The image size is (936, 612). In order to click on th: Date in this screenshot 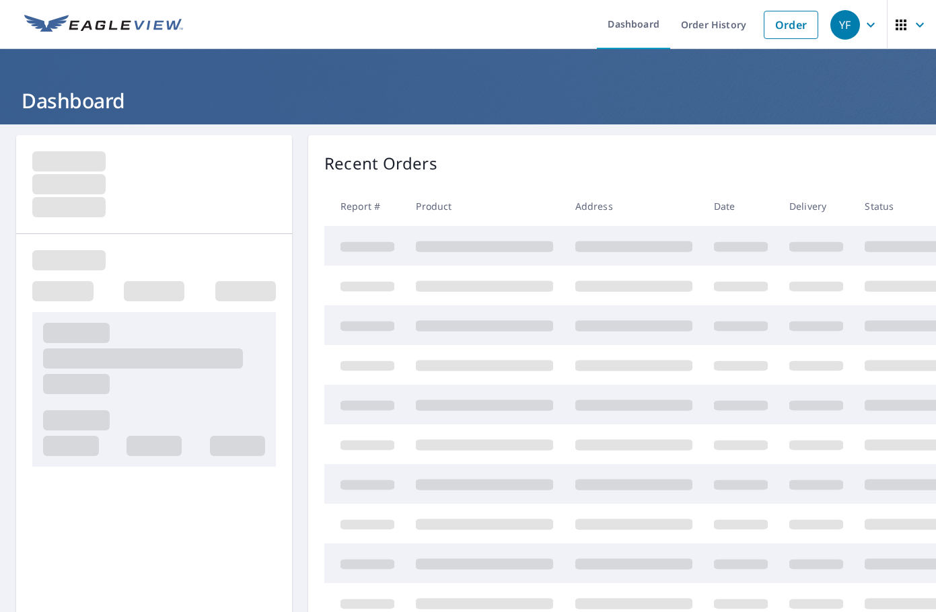, I will do `click(741, 206)`.